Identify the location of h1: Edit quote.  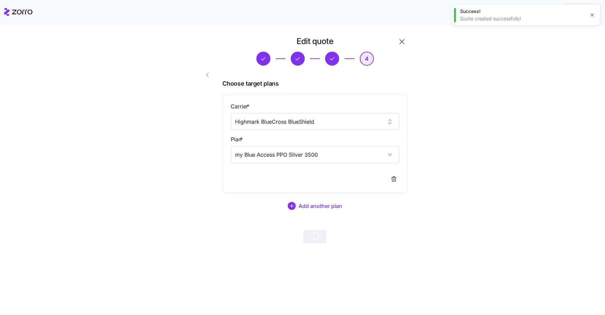
(315, 41).